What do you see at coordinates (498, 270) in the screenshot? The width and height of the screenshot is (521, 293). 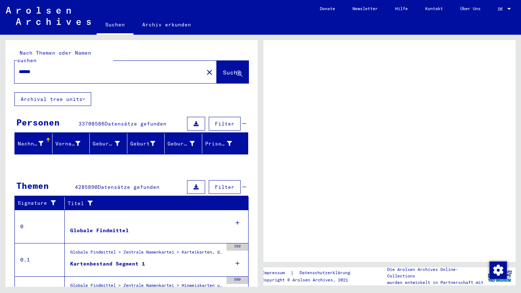 I see `div: Zustimmung ändern` at bounding box center [498, 270].